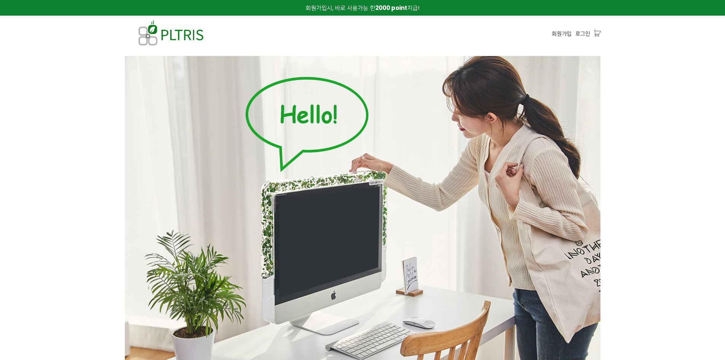 The height and width of the screenshot is (360, 725). I want to click on span: 회원가입시, 바로 사용가능 한 지급!, so click(363, 8).